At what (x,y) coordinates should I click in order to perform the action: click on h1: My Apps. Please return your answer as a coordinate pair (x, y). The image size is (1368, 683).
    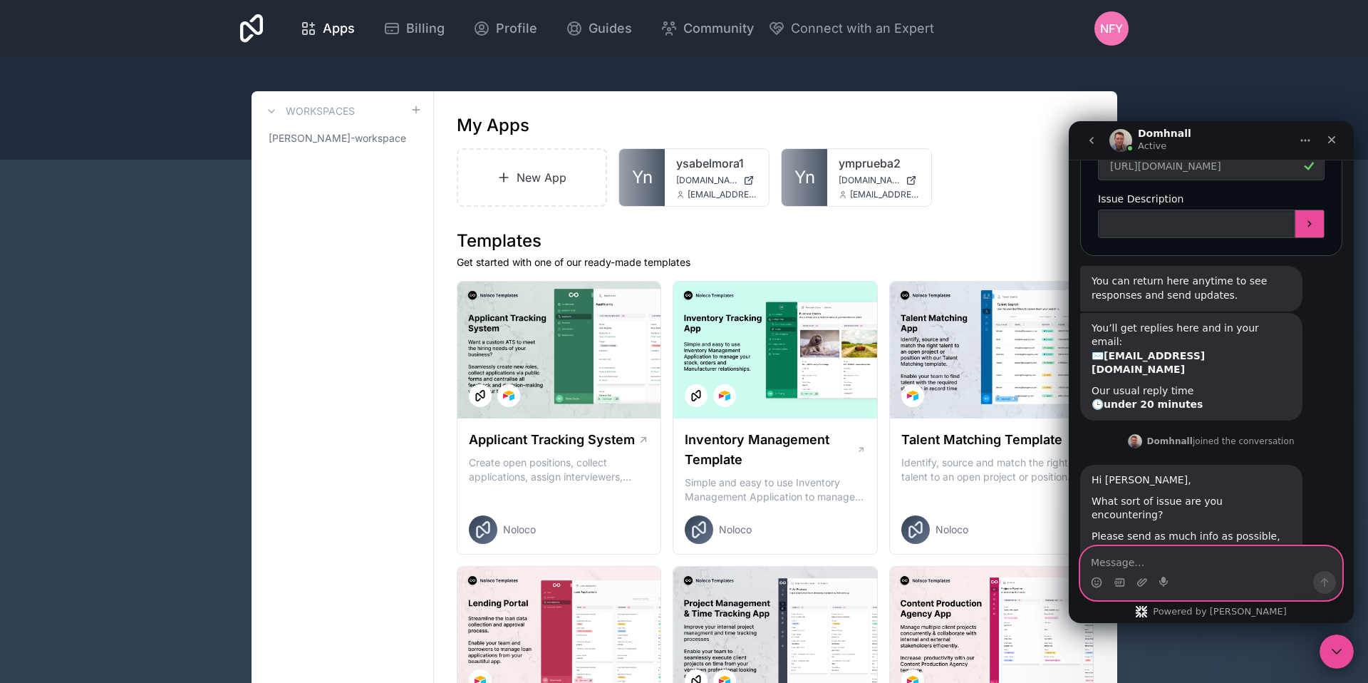
    Looking at the image, I should click on (493, 125).